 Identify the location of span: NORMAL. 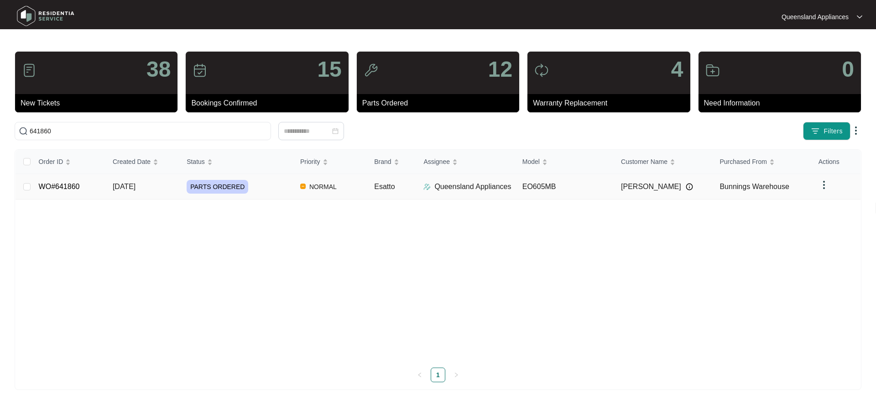
(323, 187).